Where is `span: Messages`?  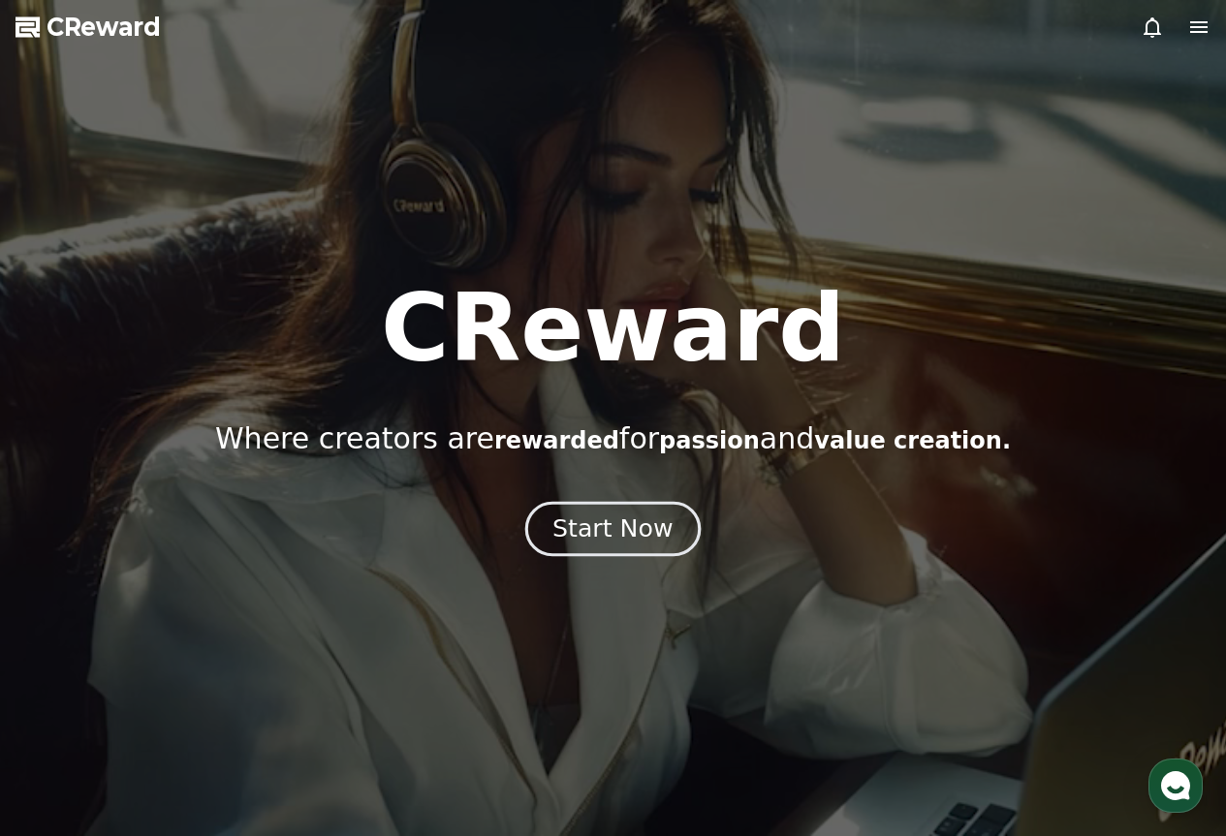
span: Messages is located at coordinates (189, 652).